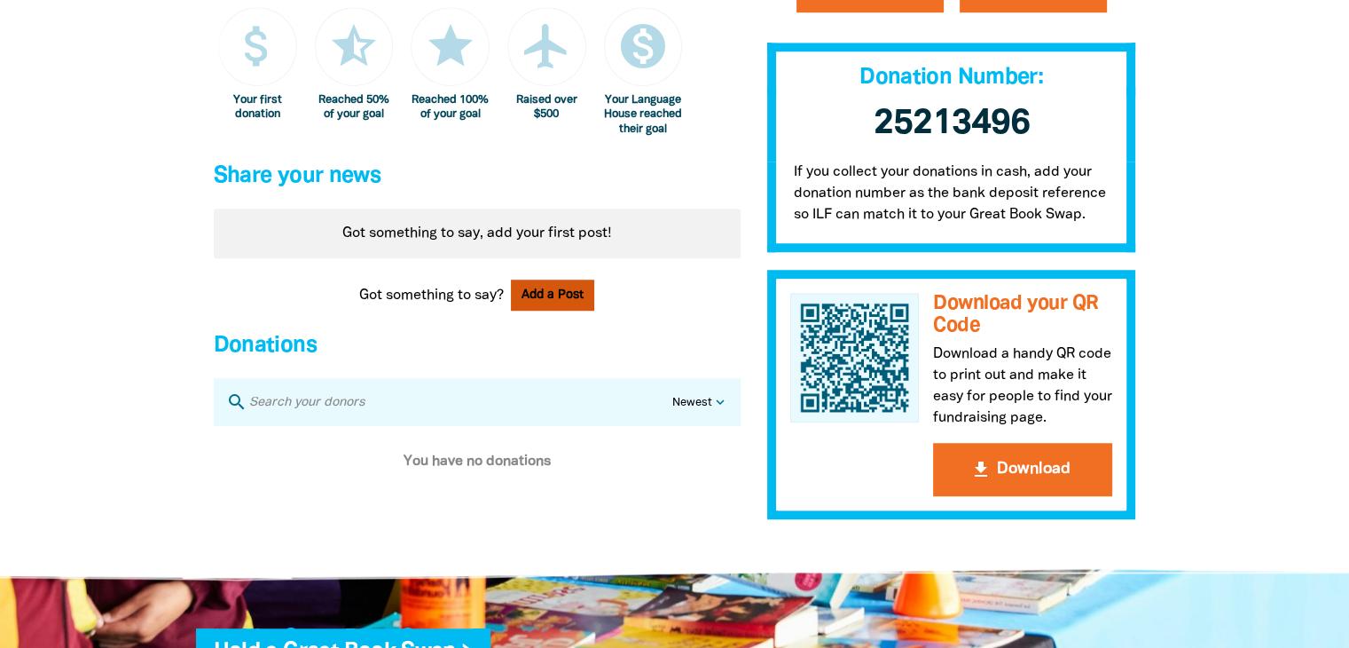 This screenshot has height=648, width=1349. Describe the element at coordinates (431, 295) in the screenshot. I see `span: Got something to say?` at that location.